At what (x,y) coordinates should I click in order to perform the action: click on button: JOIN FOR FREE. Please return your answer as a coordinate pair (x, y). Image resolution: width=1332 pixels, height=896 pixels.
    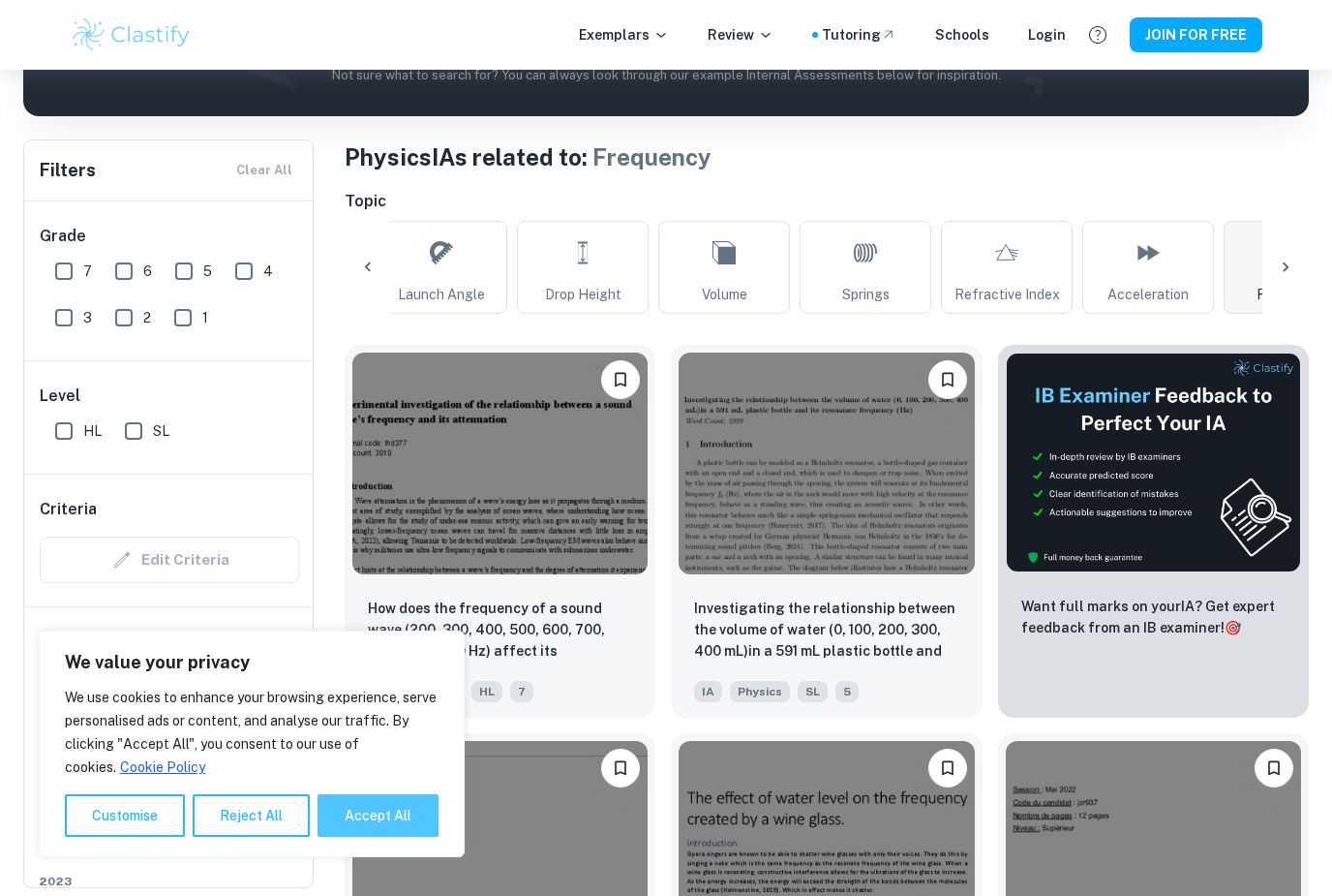
    Looking at the image, I should click on (1195, 34).